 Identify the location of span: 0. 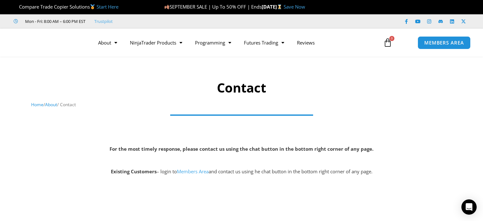
(392, 38).